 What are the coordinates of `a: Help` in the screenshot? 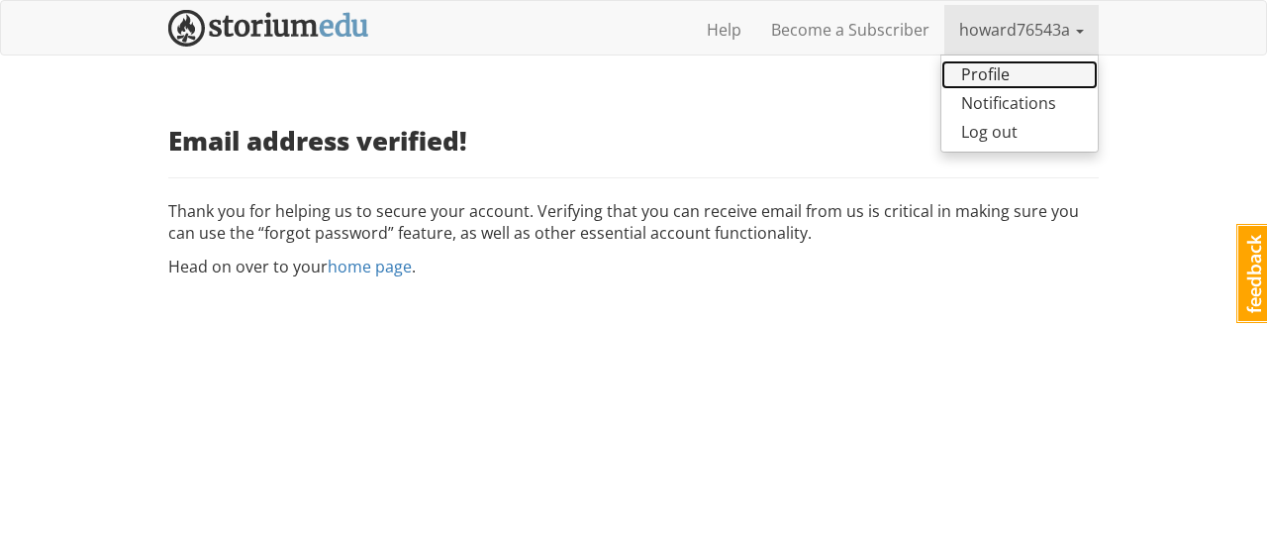 It's located at (724, 30).